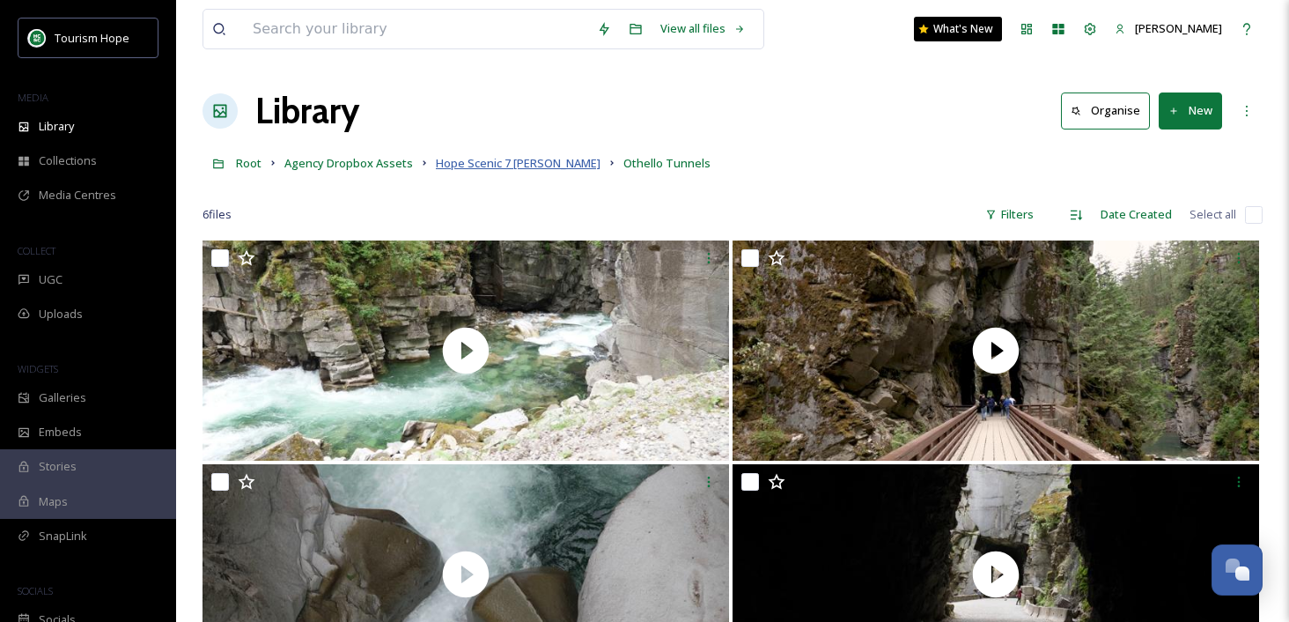 This screenshot has height=622, width=1289. I want to click on span: WIDGETS, so click(38, 368).